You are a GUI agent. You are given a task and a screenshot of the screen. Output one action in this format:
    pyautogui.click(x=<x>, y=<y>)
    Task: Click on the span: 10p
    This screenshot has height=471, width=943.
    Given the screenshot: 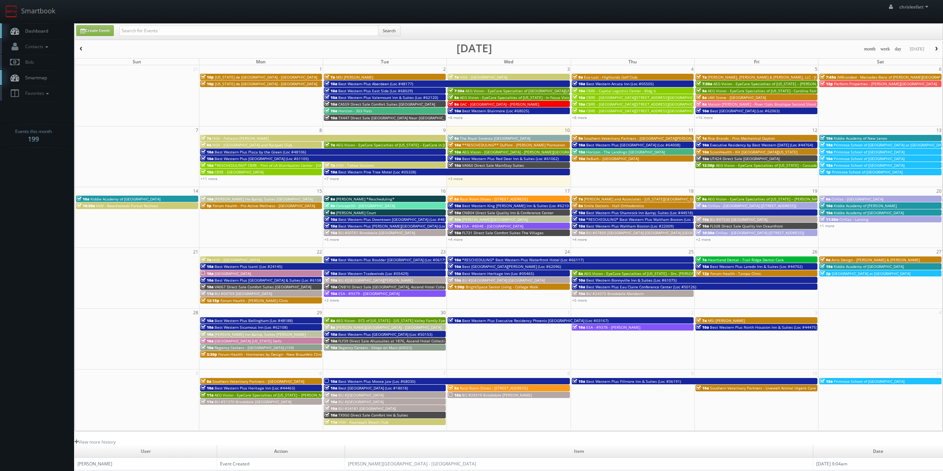 What is the action you would take?
    pyautogui.click(x=207, y=84)
    